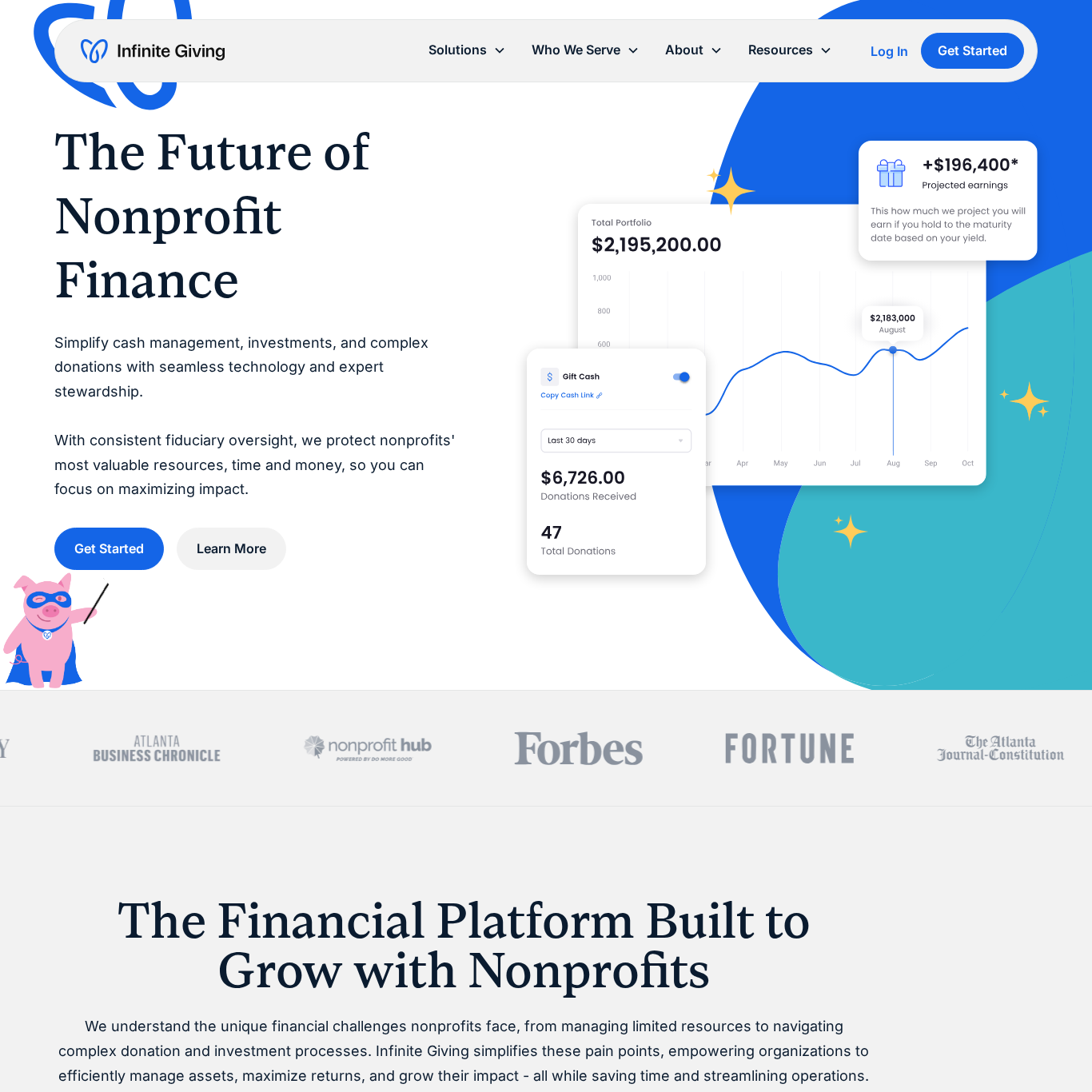  What do you see at coordinates (889, 51) in the screenshot?
I see `div: Log In` at bounding box center [889, 51].